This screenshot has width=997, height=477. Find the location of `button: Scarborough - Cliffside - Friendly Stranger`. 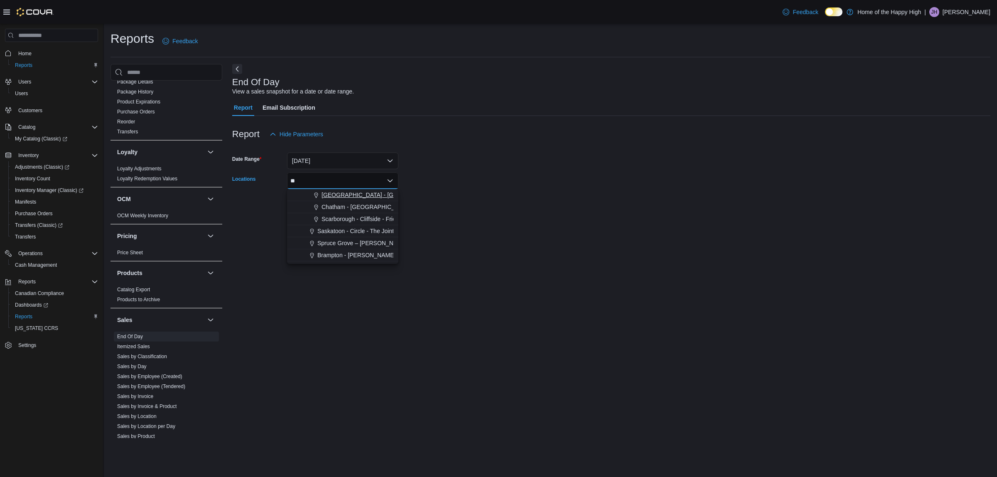

button: Scarborough - Cliffside - Friendly Stranger is located at coordinates (343, 219).